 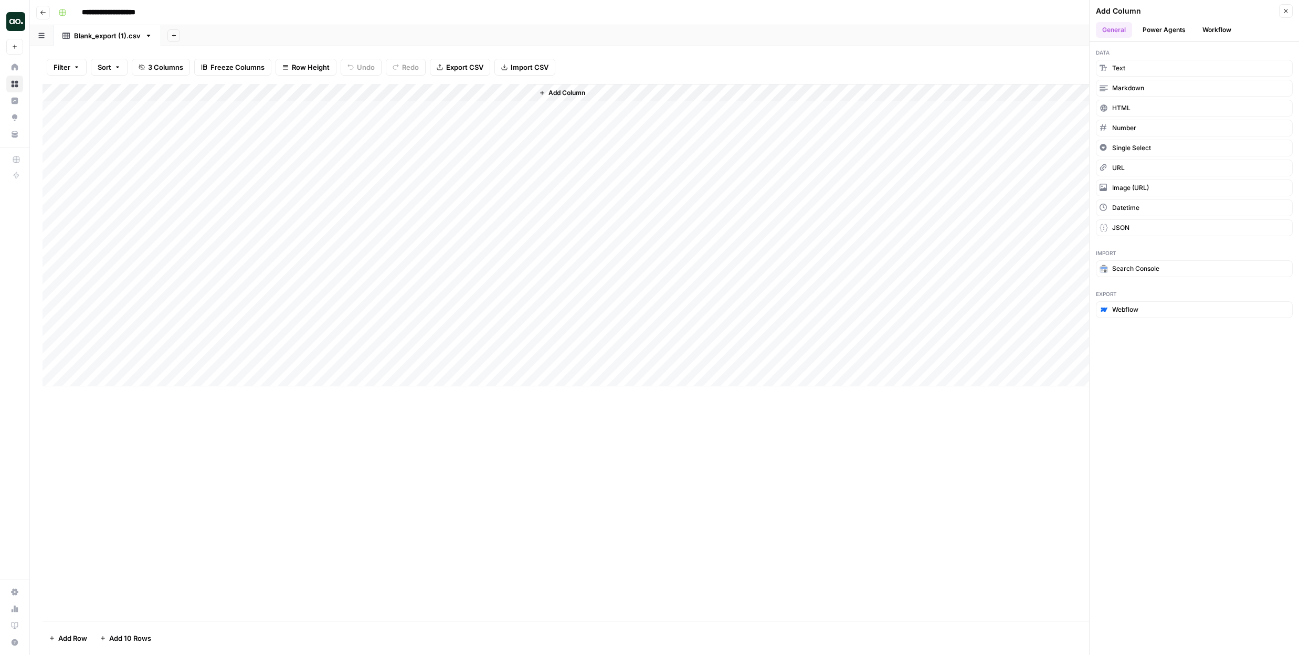 I want to click on button: Image (URL), so click(x=1194, y=188).